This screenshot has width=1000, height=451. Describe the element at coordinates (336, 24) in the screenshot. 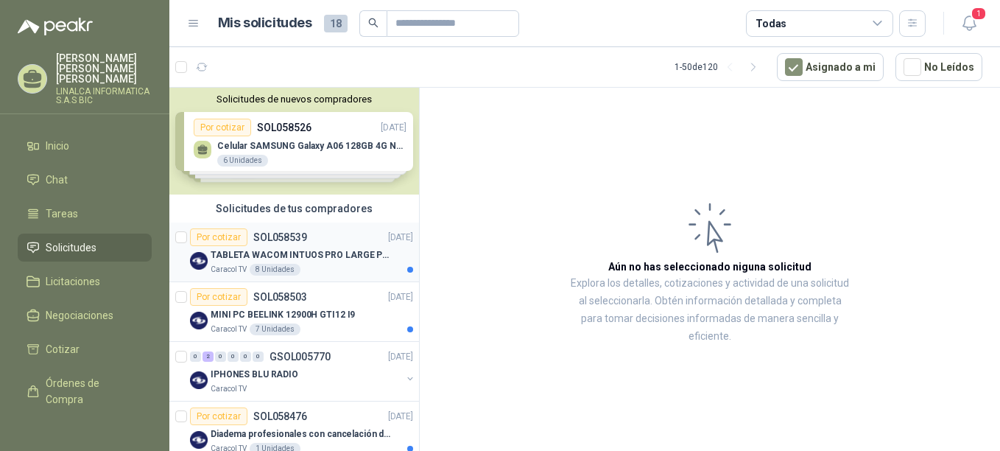

I see `span: 18` at that location.